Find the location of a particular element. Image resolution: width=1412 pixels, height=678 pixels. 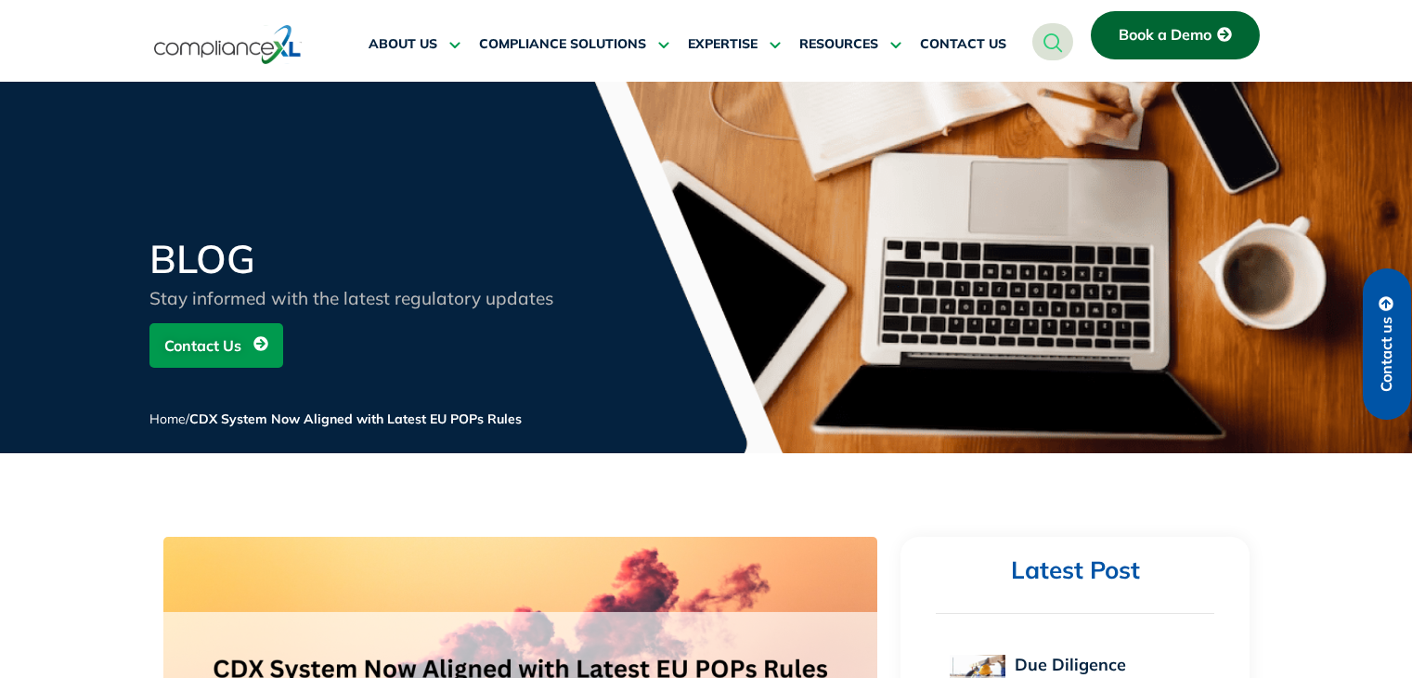

span: ABOUT US is located at coordinates (403, 45).